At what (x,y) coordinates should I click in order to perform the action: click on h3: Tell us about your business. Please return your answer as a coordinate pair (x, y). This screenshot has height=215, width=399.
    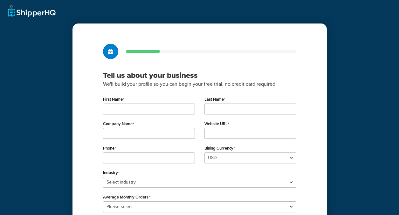
    Looking at the image, I should click on (199, 75).